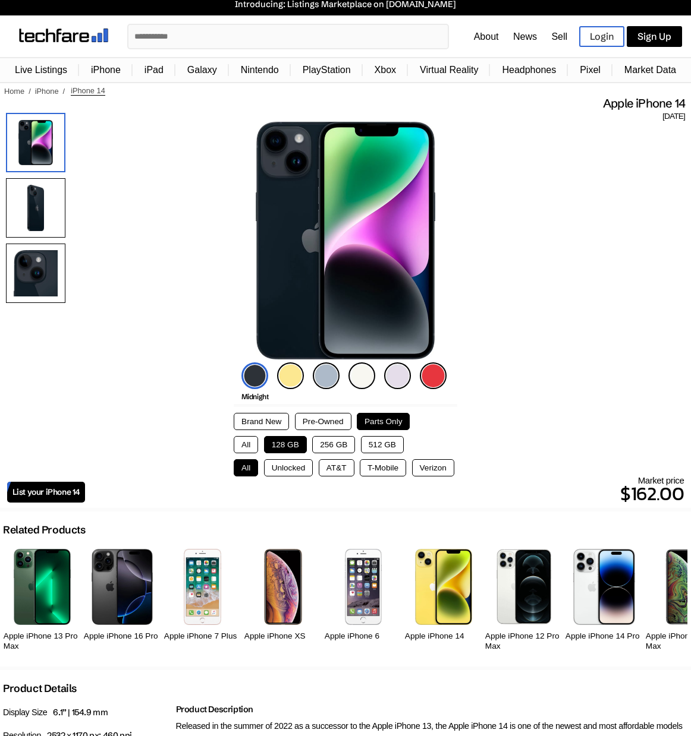  I want to click on button: Verizon, so click(433, 468).